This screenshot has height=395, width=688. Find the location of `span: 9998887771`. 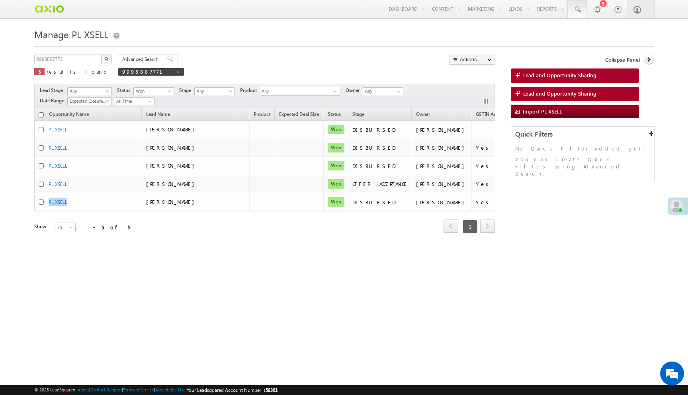

span: 9998887771 is located at coordinates (147, 71).